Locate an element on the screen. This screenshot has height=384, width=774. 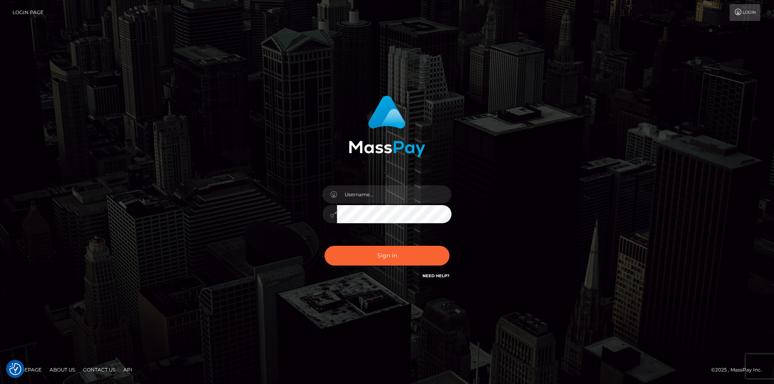
a: API is located at coordinates (128, 370).